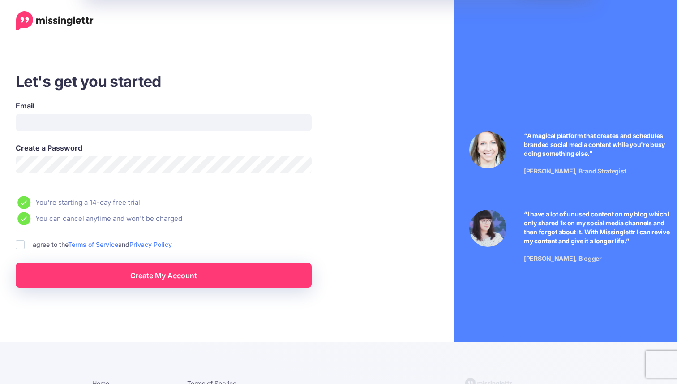 This screenshot has width=677, height=384. I want to click on img: Testimonial by Jeniffer Kosche, so click(487, 228).